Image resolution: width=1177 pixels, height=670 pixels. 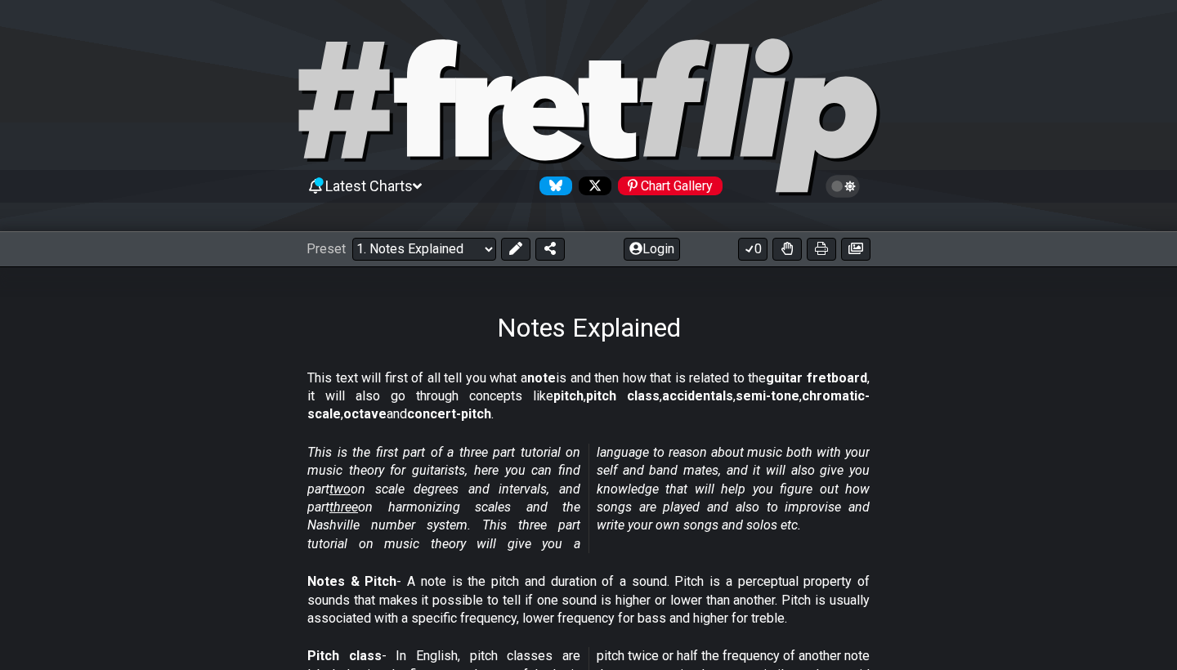 I want to click on button: Share Preset, so click(x=550, y=249).